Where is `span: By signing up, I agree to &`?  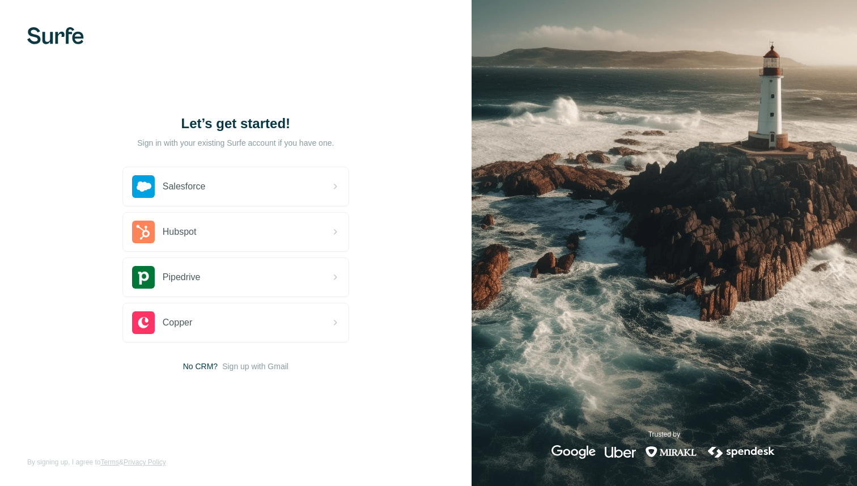 span: By signing up, I agree to & is located at coordinates (96, 462).